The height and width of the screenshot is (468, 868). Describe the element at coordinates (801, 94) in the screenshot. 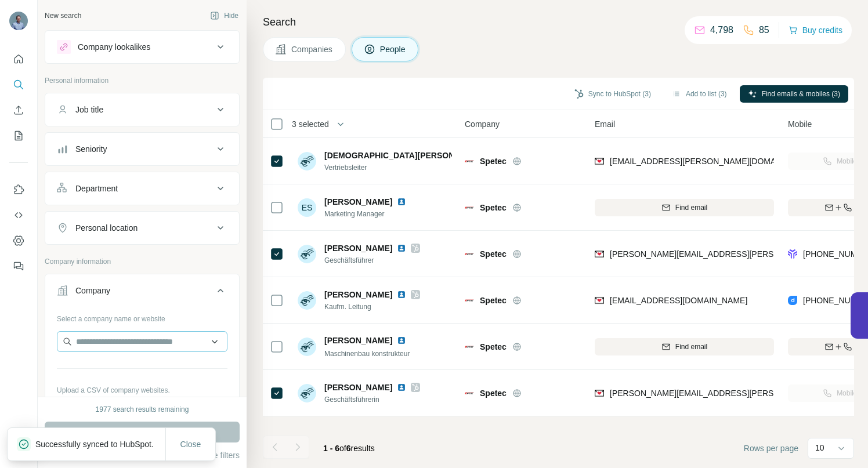

I see `span: Find emails & mobiles (3)` at that location.